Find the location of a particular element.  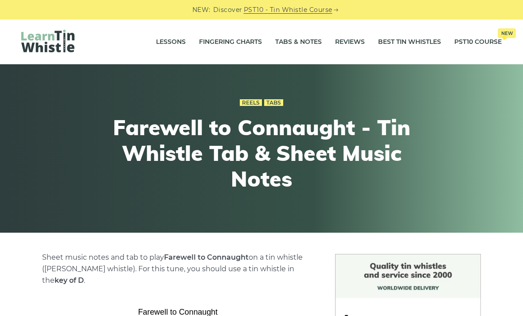

span: New is located at coordinates (507, 33).